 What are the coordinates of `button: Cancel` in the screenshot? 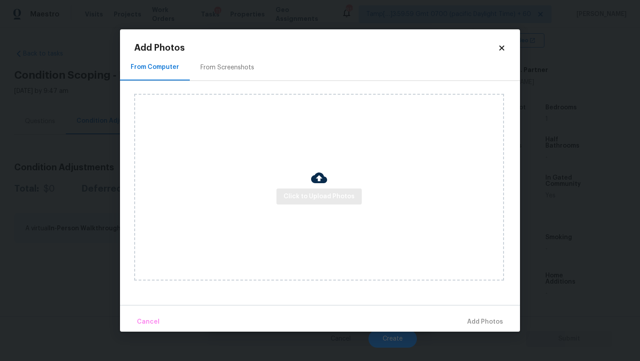 It's located at (148, 322).